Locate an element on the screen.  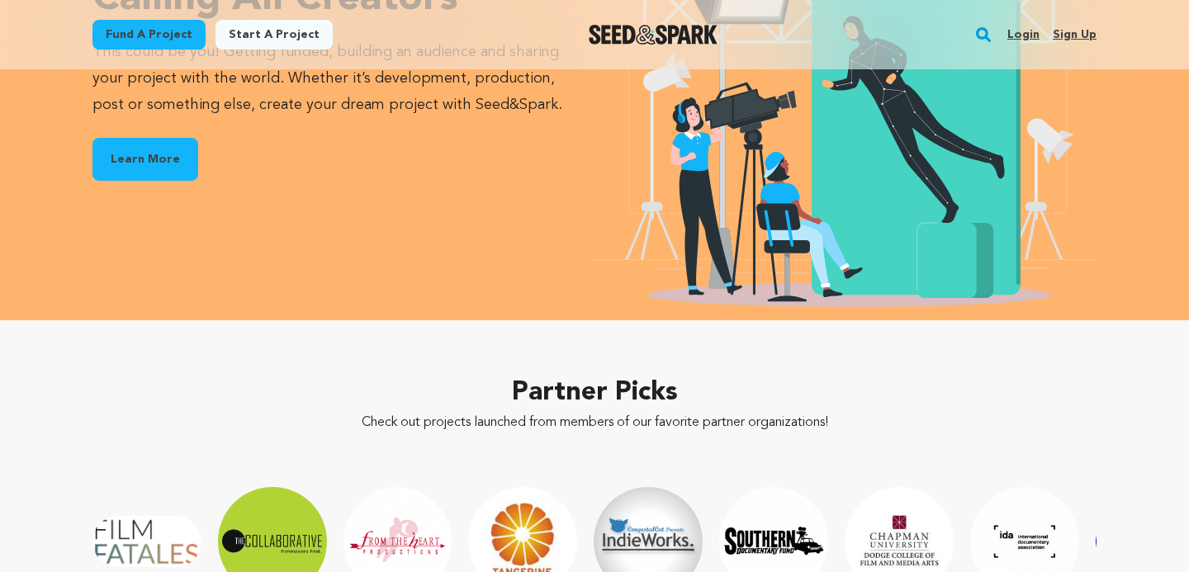
p: Check out projects launched from members of our favorite partner organizations! is located at coordinates (595, 423).